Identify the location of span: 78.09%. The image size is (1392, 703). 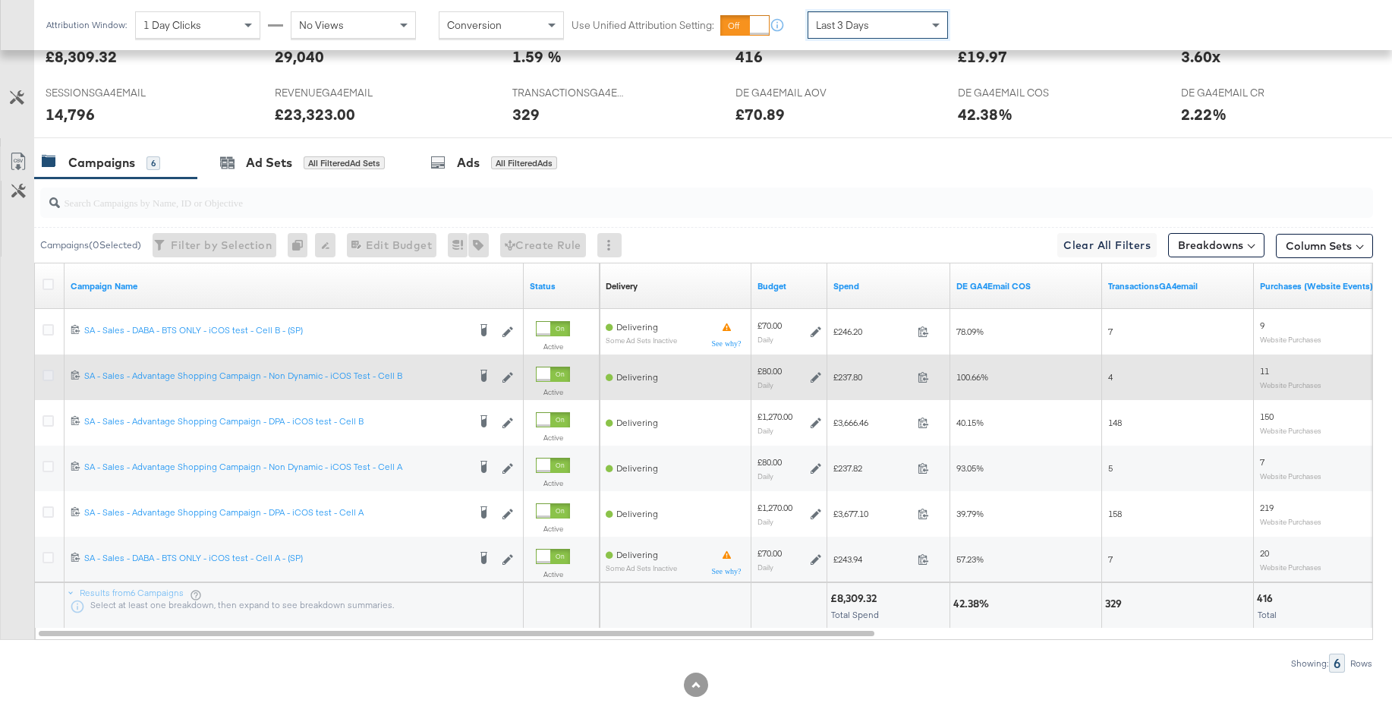
(970, 331).